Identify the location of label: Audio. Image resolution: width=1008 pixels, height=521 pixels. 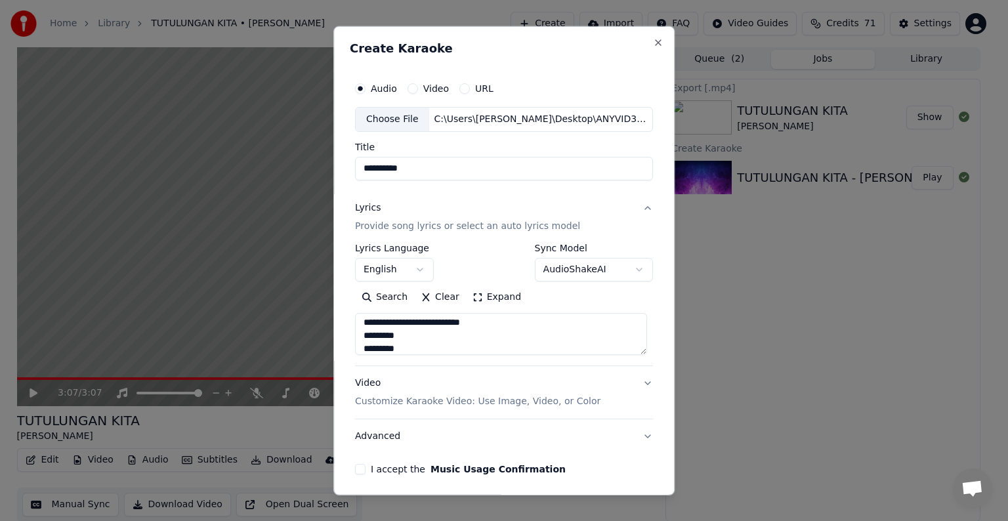
(384, 89).